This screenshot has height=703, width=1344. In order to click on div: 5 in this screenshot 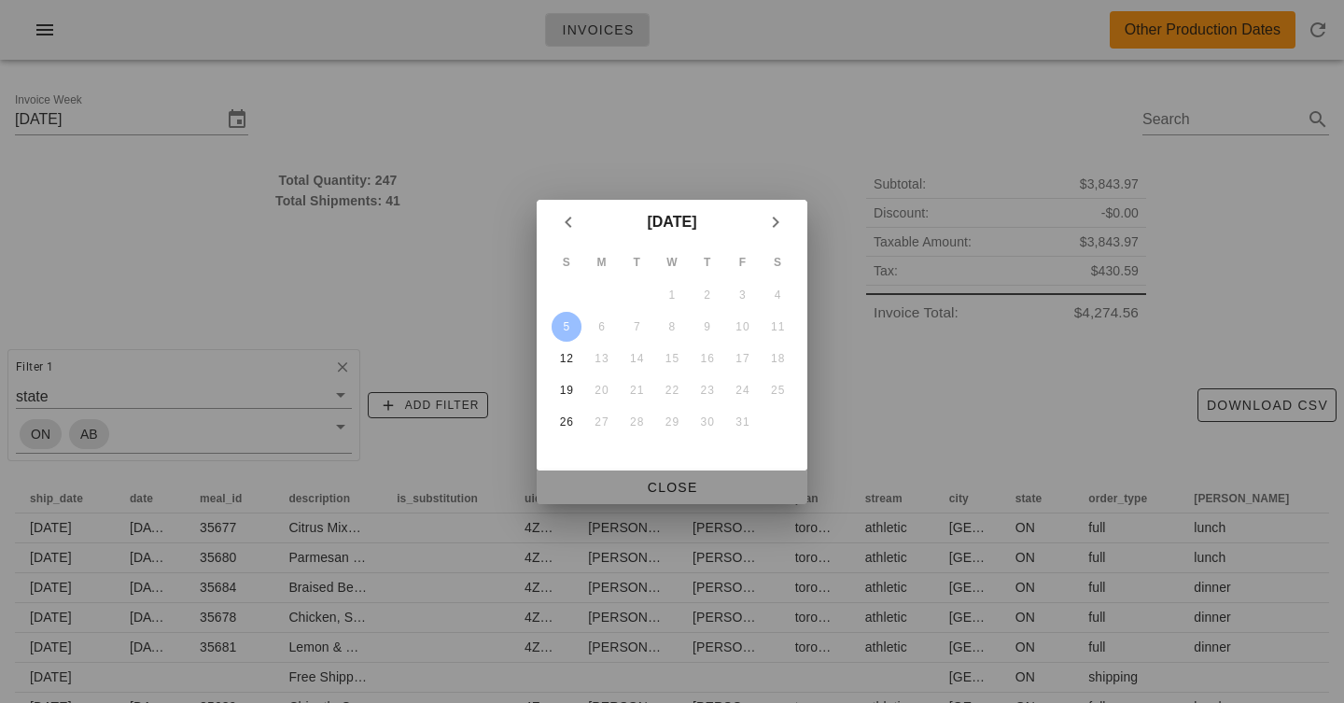, I will do `click(566, 327)`.